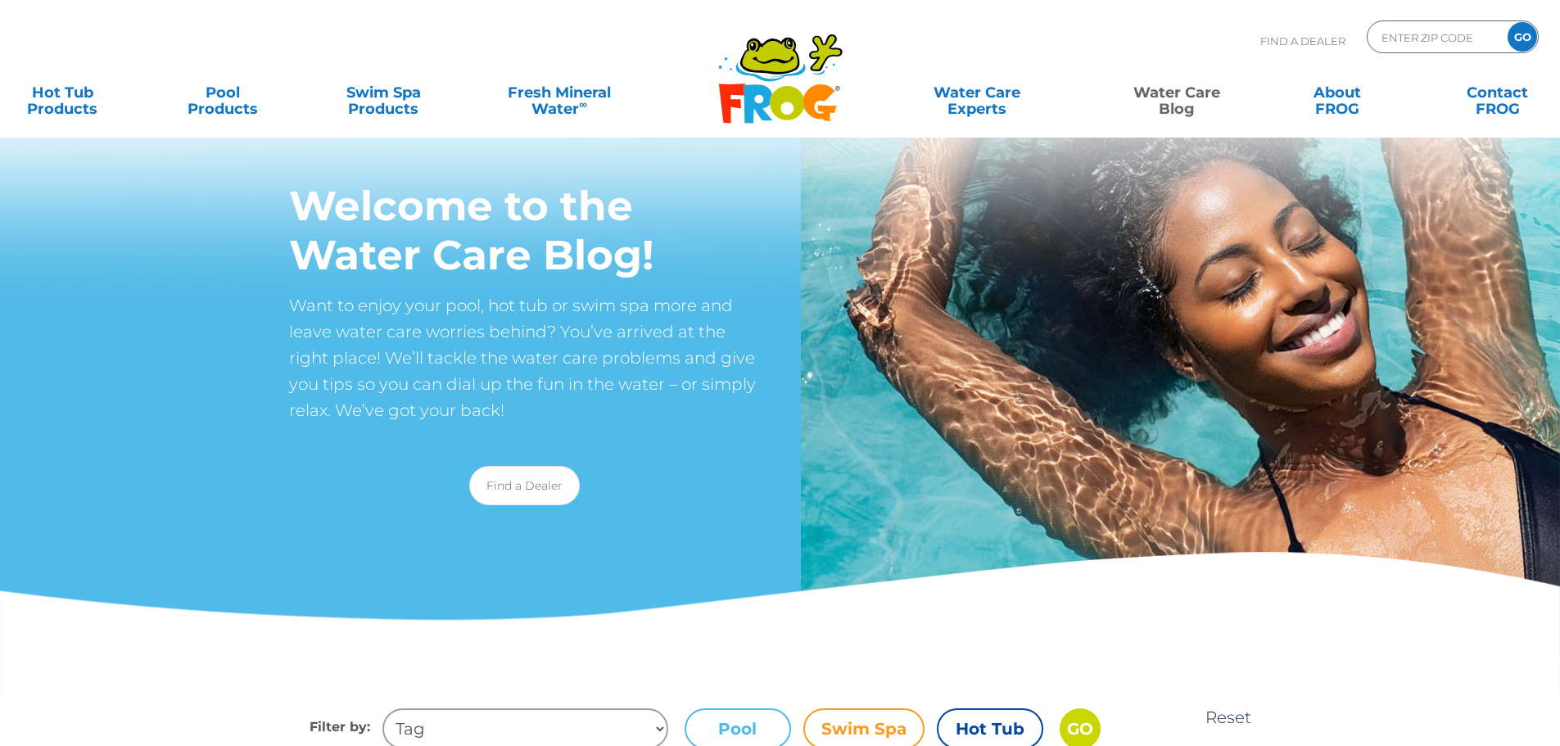  What do you see at coordinates (559, 93) in the screenshot?
I see `a: Fresh MineralWater∞` at bounding box center [559, 93].